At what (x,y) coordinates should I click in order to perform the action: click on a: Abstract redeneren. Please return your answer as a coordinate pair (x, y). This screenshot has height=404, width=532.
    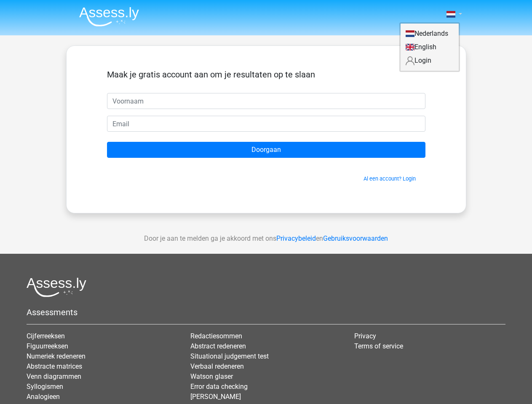
    Looking at the image, I should click on (218, 346).